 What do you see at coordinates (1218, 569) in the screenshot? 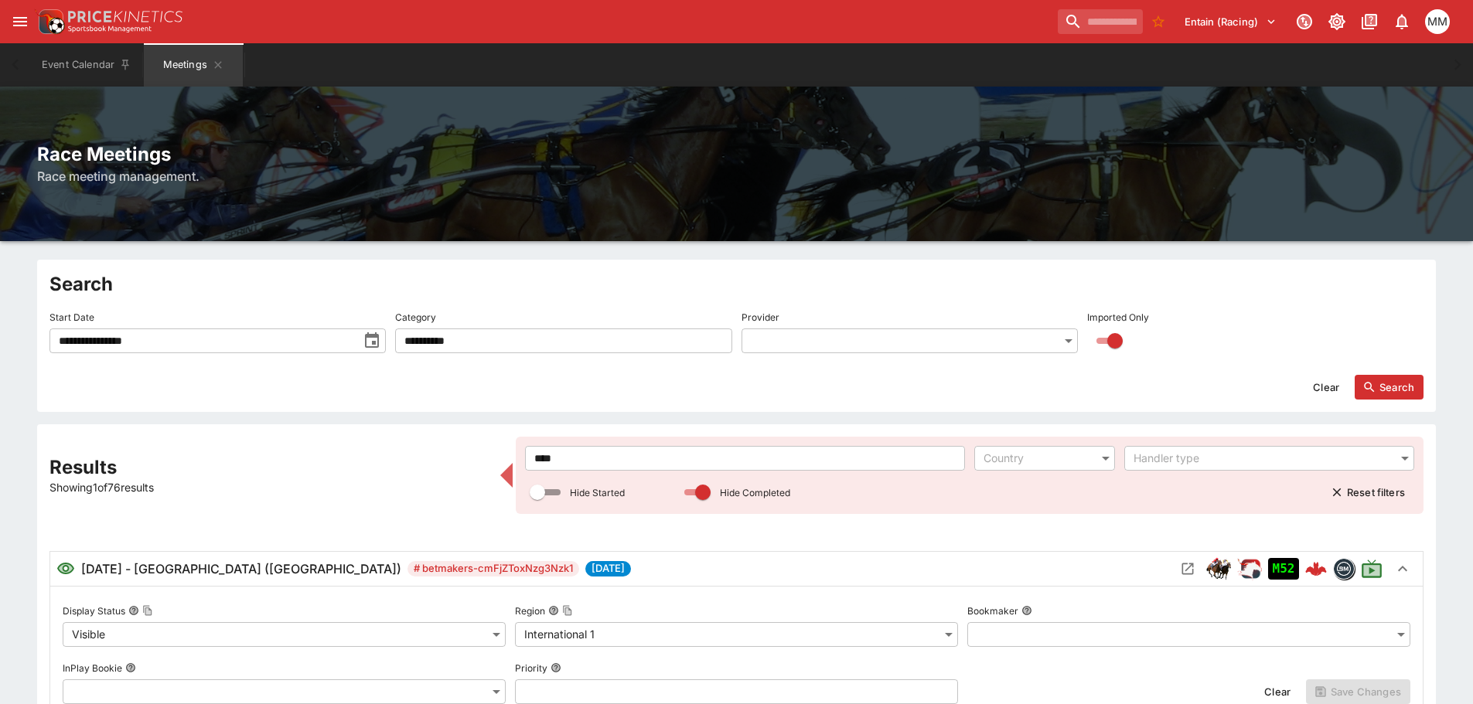
I see `img: horse_racing.png` at bounding box center [1218, 569].